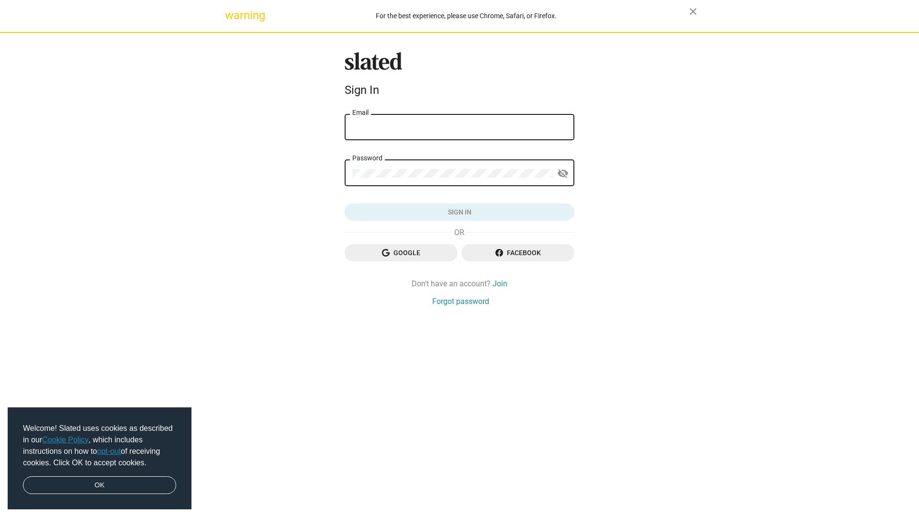  Describe the element at coordinates (693, 11) in the screenshot. I see `mat-icon: close` at that location.